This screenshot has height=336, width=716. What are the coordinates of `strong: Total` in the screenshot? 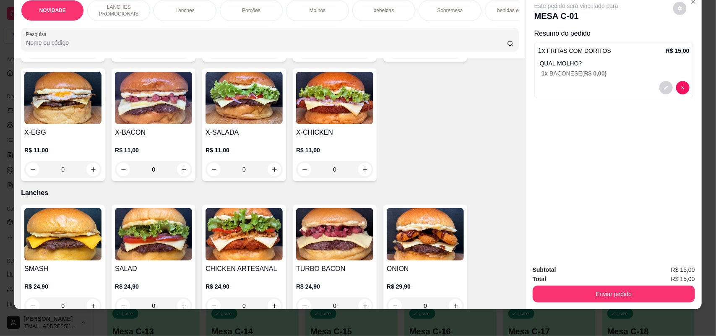 It's located at (540, 279).